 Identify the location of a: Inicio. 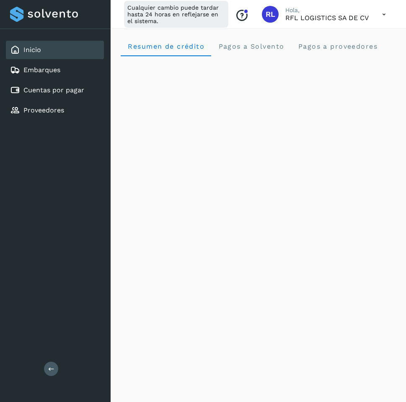
(32, 49).